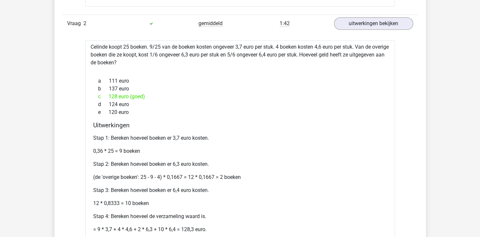  I want to click on div: 137 euro, so click(240, 89).